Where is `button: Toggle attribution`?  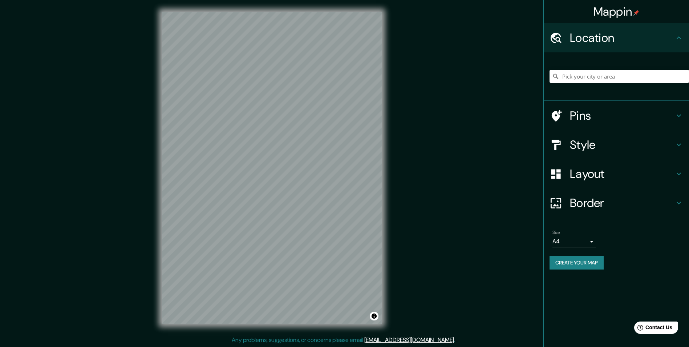
button: Toggle attribution is located at coordinates (374, 316).